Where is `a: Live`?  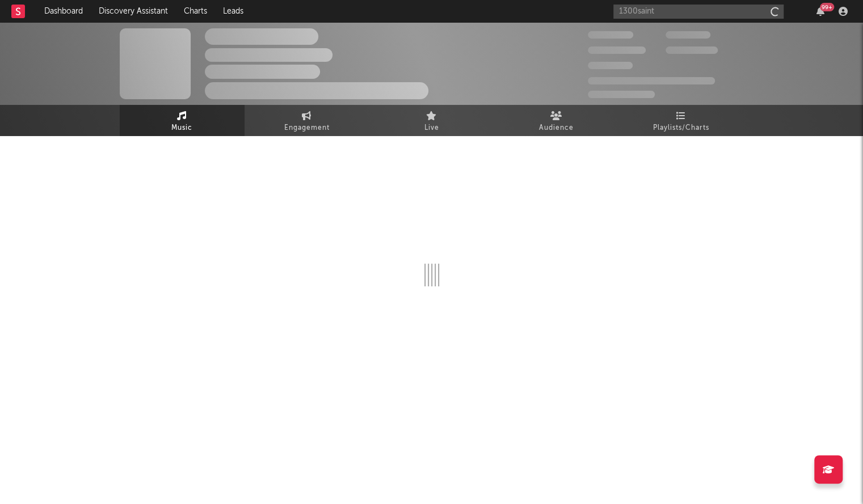 a: Live is located at coordinates (432, 120).